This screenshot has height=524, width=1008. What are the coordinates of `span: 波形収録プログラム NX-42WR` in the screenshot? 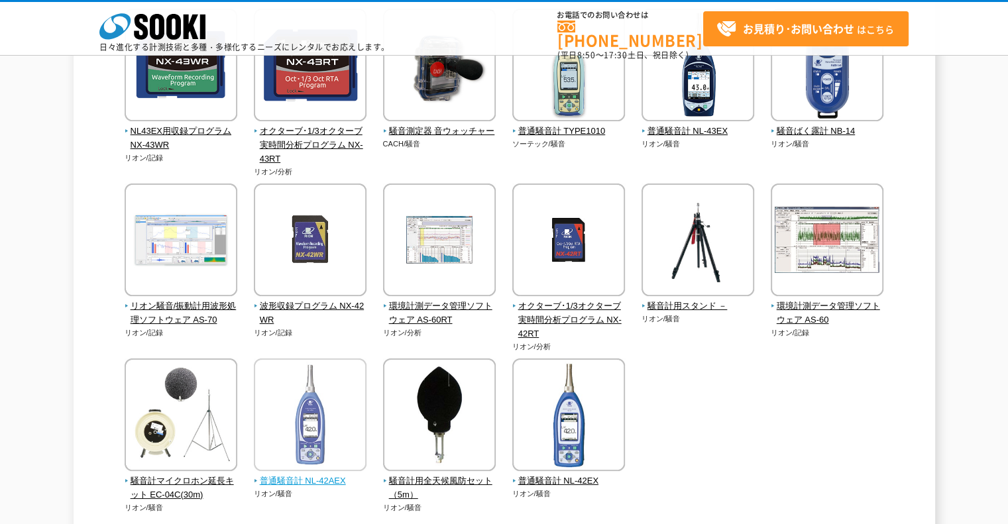 It's located at (310, 314).